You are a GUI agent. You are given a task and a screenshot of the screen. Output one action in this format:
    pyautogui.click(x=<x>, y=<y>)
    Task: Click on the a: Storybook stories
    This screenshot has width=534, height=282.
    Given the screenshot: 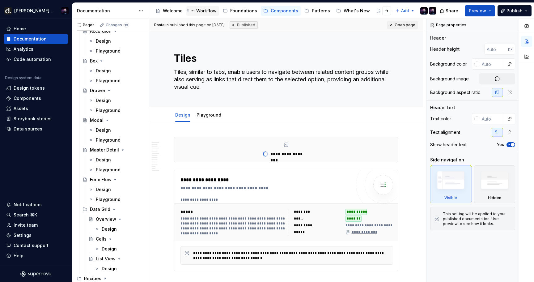 What is the action you would take?
    pyautogui.click(x=36, y=119)
    